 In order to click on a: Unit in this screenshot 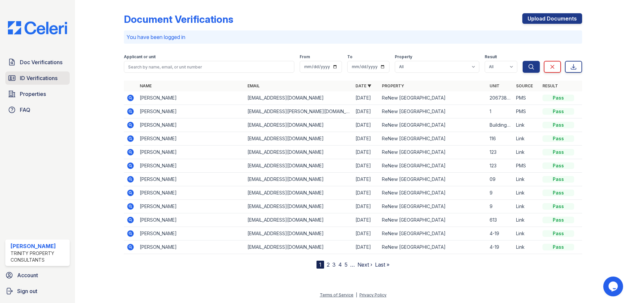, I will do `click(495, 86)`.